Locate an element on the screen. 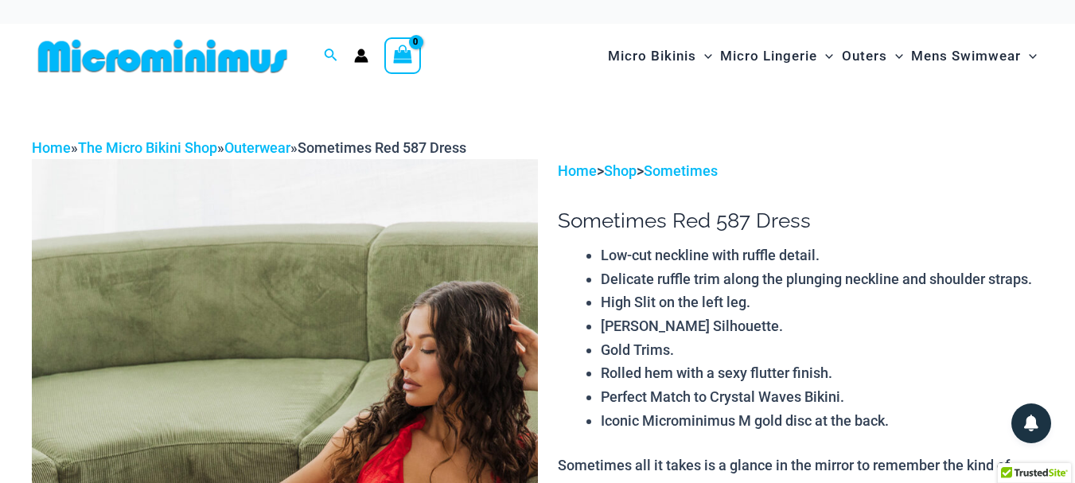 The image size is (1075, 483). nav: Site Navigation is located at coordinates (822, 56).